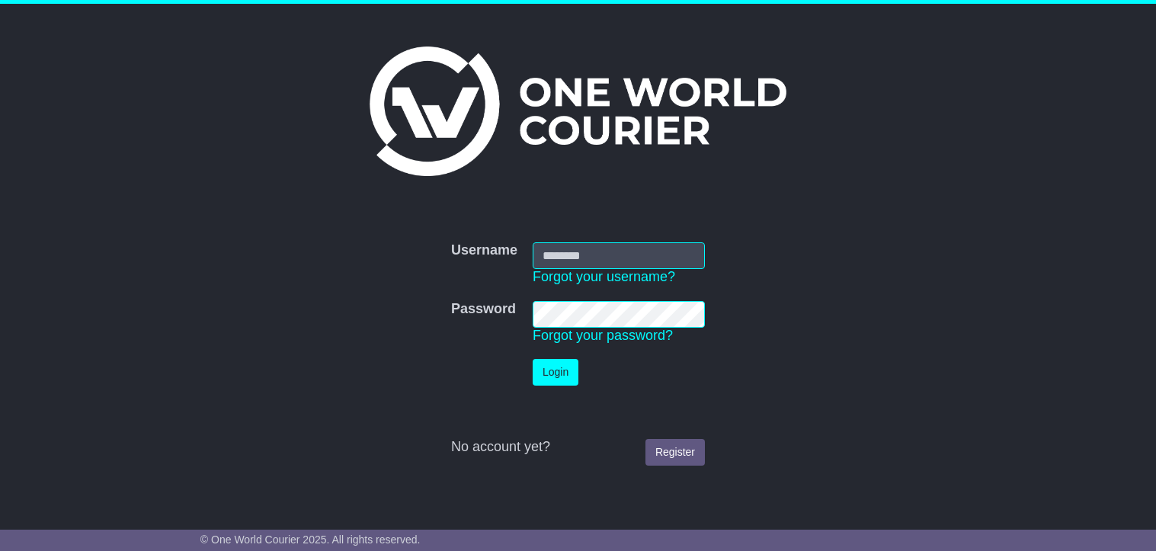 Image resolution: width=1156 pixels, height=551 pixels. Describe the element at coordinates (604, 277) in the screenshot. I see `a: Forgot your username?` at that location.